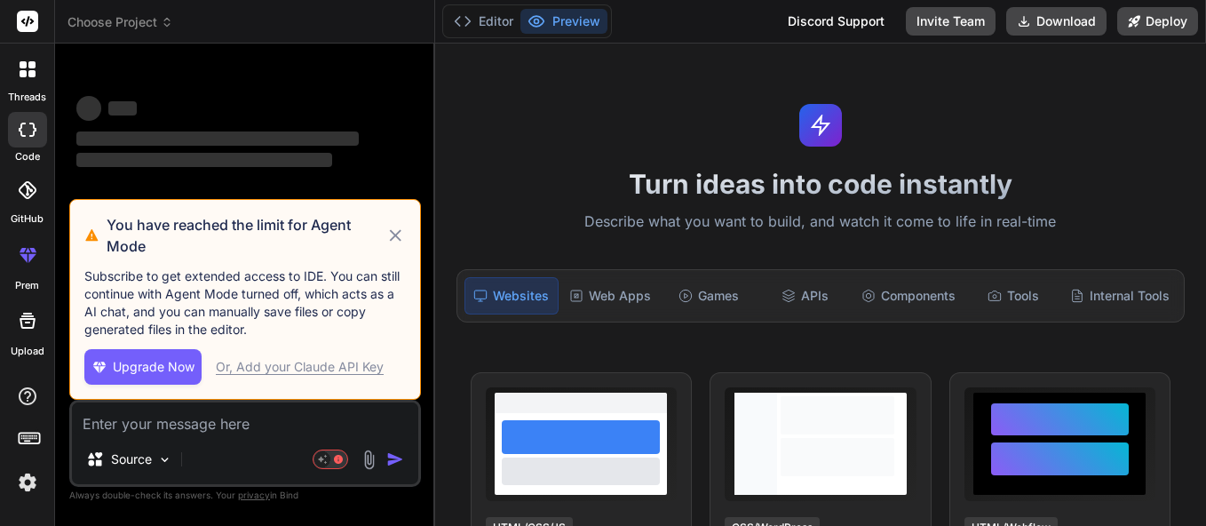 The image size is (1206, 526). What do you see at coordinates (28, 156) in the screenshot?
I see `label: code` at bounding box center [28, 156].